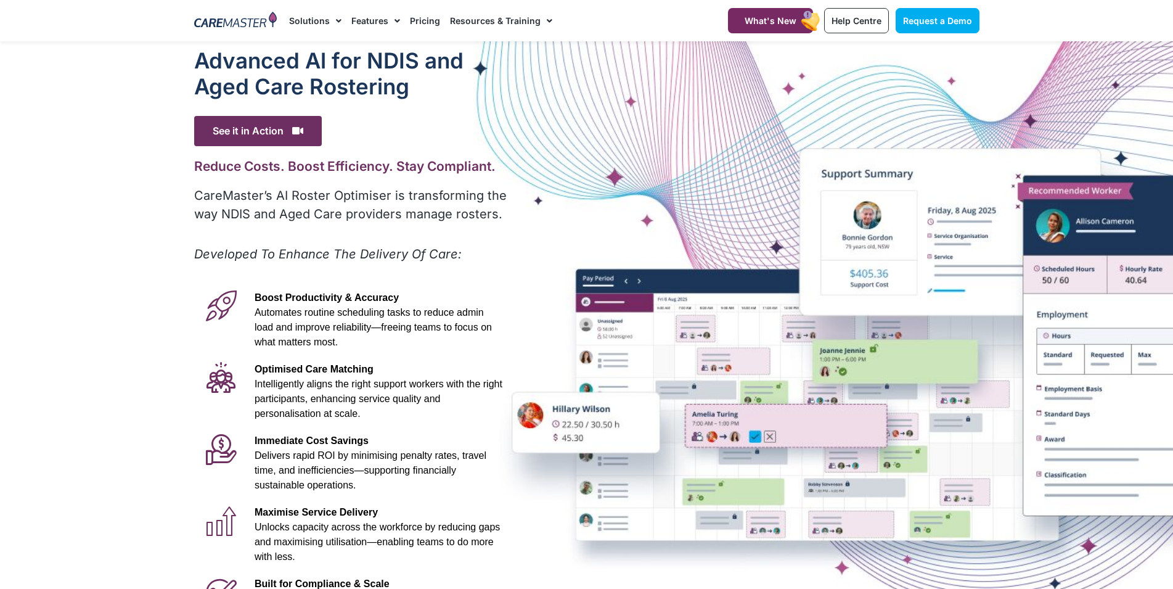 This screenshot has width=1173, height=589. I want to click on span: Built for Compliance & Scale, so click(322, 583).